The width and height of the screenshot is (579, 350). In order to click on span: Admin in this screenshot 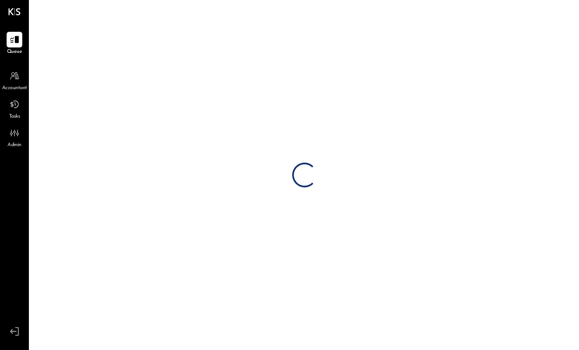, I will do `click(14, 145)`.